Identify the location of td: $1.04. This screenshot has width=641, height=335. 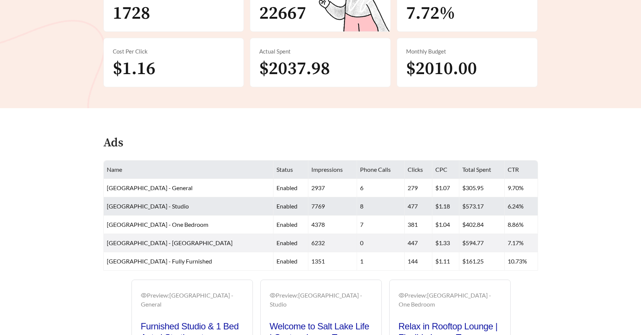
(446, 225).